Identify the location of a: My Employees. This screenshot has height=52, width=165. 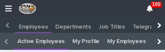
(126, 41).